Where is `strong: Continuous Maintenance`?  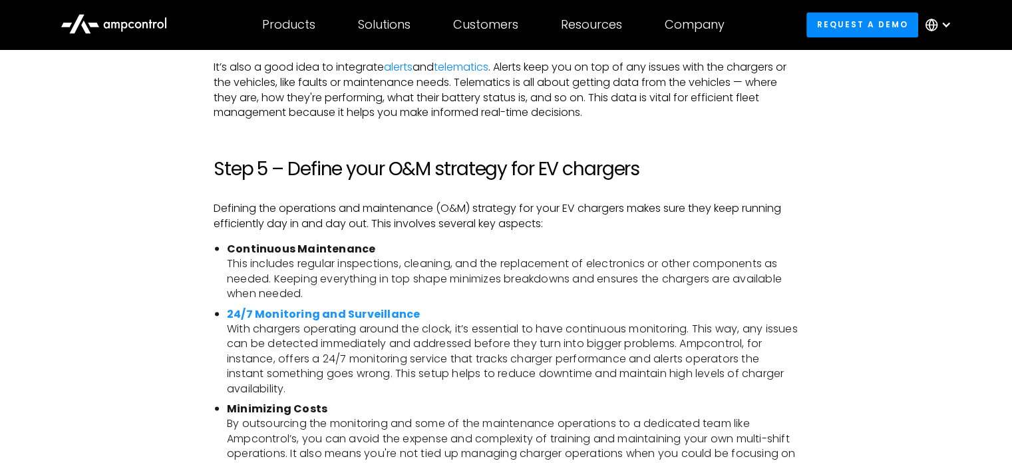
strong: Continuous Maintenance is located at coordinates (301, 248).